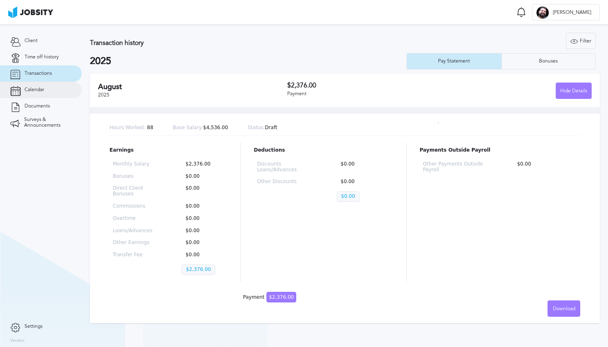 Image resolution: width=608 pixels, height=347 pixels. Describe the element at coordinates (33, 326) in the screenshot. I see `span: Settings` at that location.